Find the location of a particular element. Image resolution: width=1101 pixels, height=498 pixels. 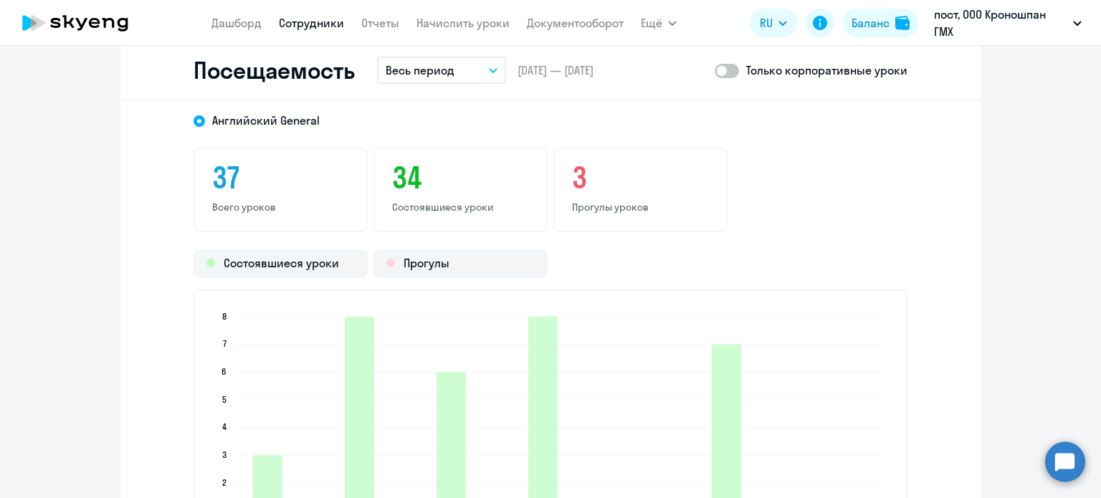

button: Весь период is located at coordinates (442, 70).